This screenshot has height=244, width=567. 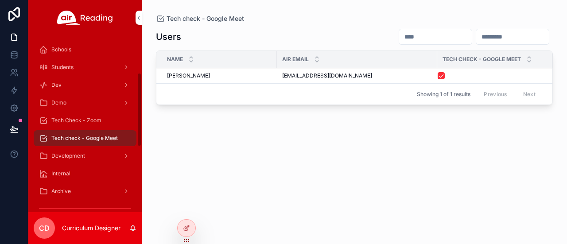 I want to click on span: Demo, so click(x=59, y=103).